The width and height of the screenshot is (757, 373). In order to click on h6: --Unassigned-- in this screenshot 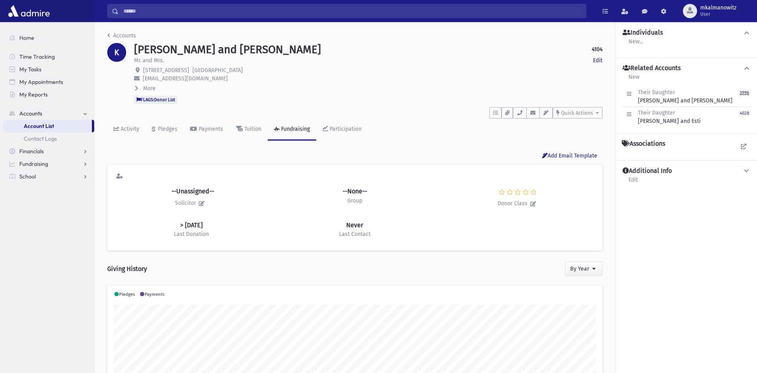, I will do `click(191, 192)`.